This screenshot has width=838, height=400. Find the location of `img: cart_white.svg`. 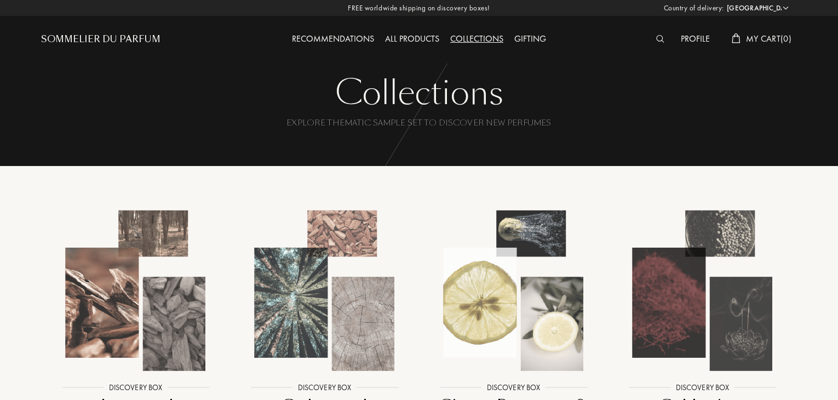

img: cart_white.svg is located at coordinates (736, 38).